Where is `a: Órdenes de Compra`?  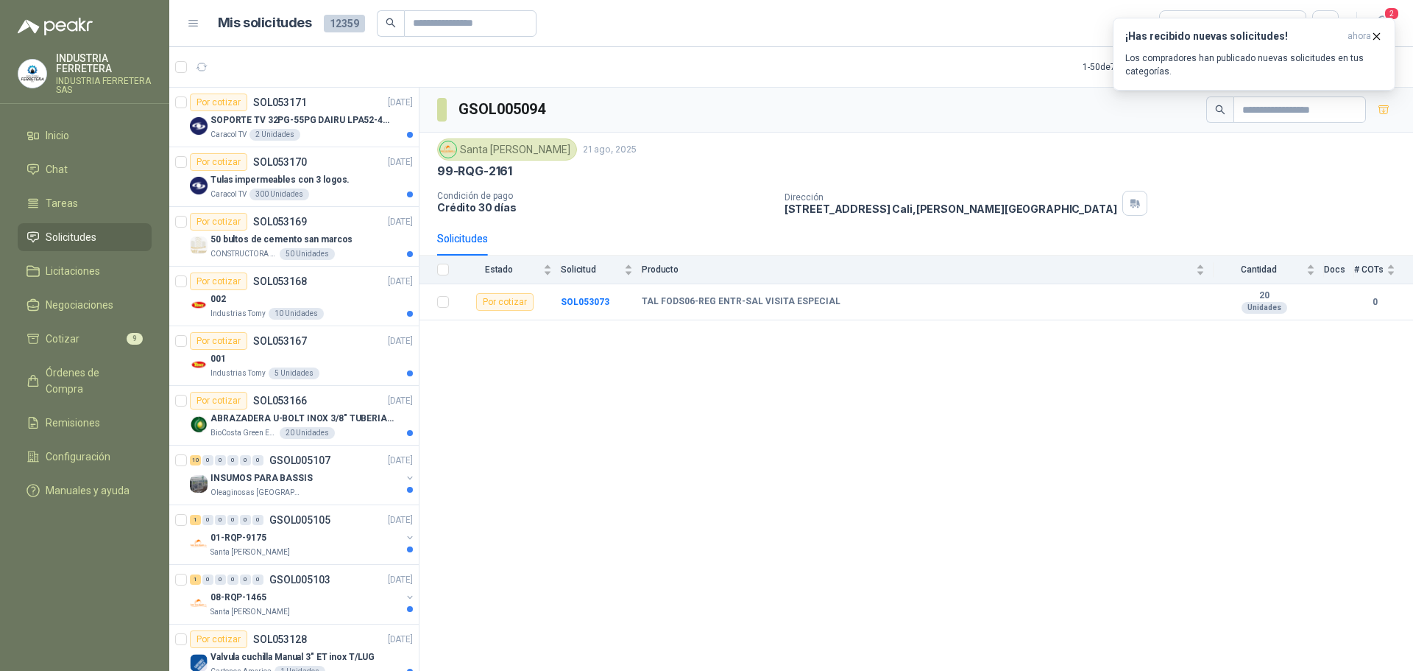 a: Órdenes de Compra is located at coordinates (85, 381).